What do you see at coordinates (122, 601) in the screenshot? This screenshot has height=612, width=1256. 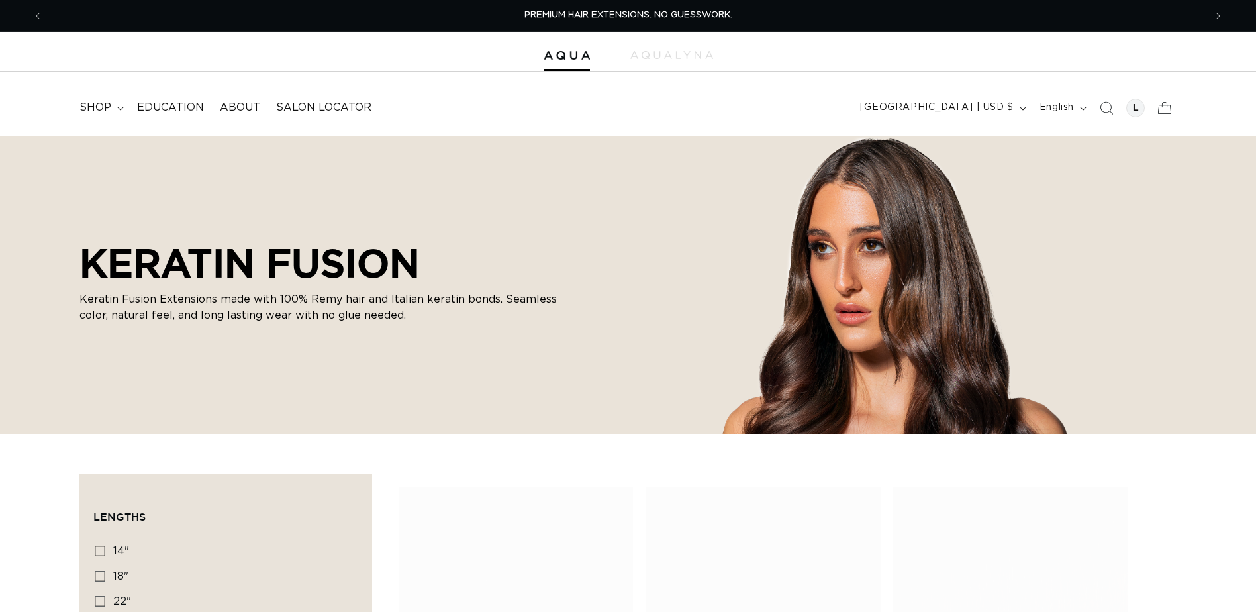 I see `span: 22"` at bounding box center [122, 601].